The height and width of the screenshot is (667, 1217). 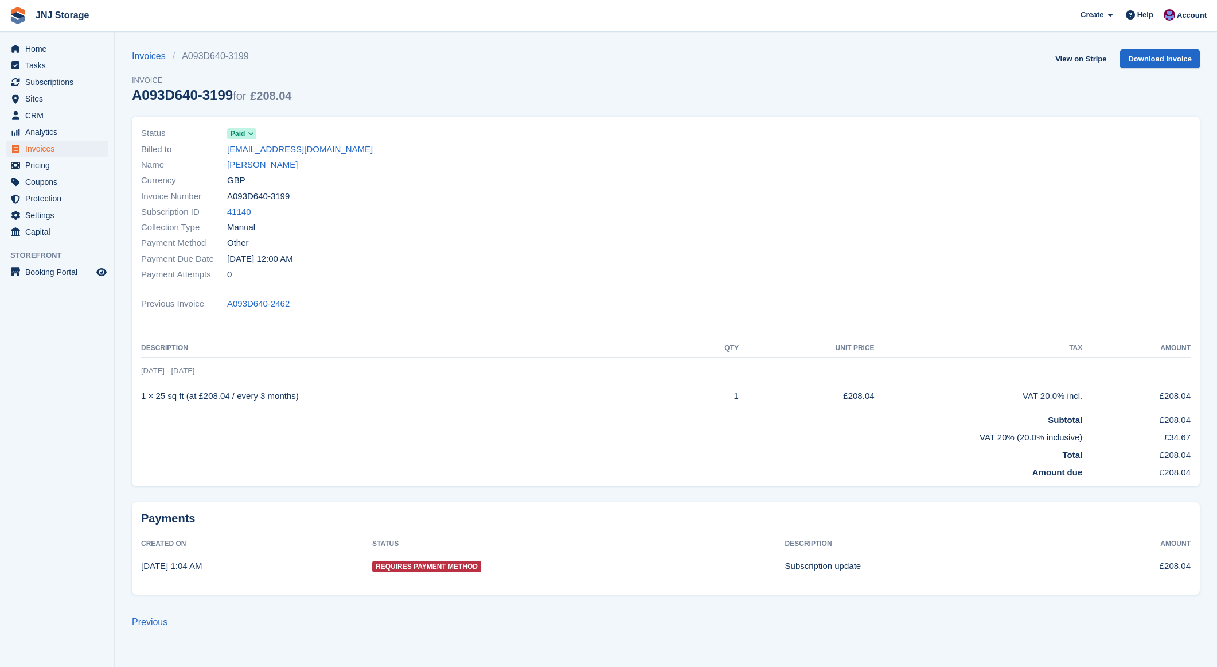 What do you see at coordinates (60, 49) in the screenshot?
I see `span: Home` at bounding box center [60, 49].